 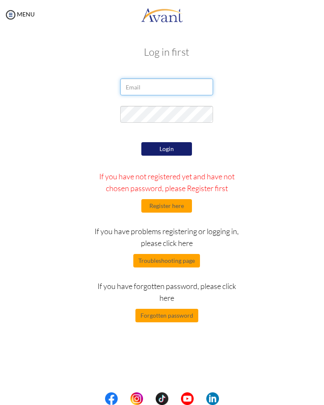 What do you see at coordinates (167, 316) in the screenshot?
I see `button: Forgotten password` at bounding box center [167, 316].